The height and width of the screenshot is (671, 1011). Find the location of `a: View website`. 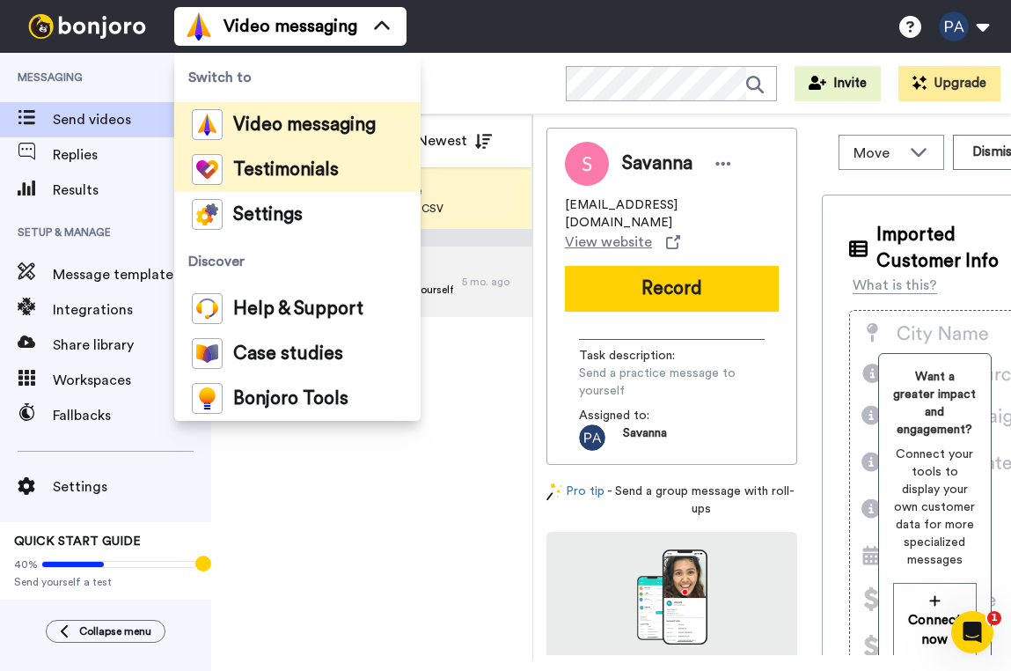

a: View website is located at coordinates (622, 242).